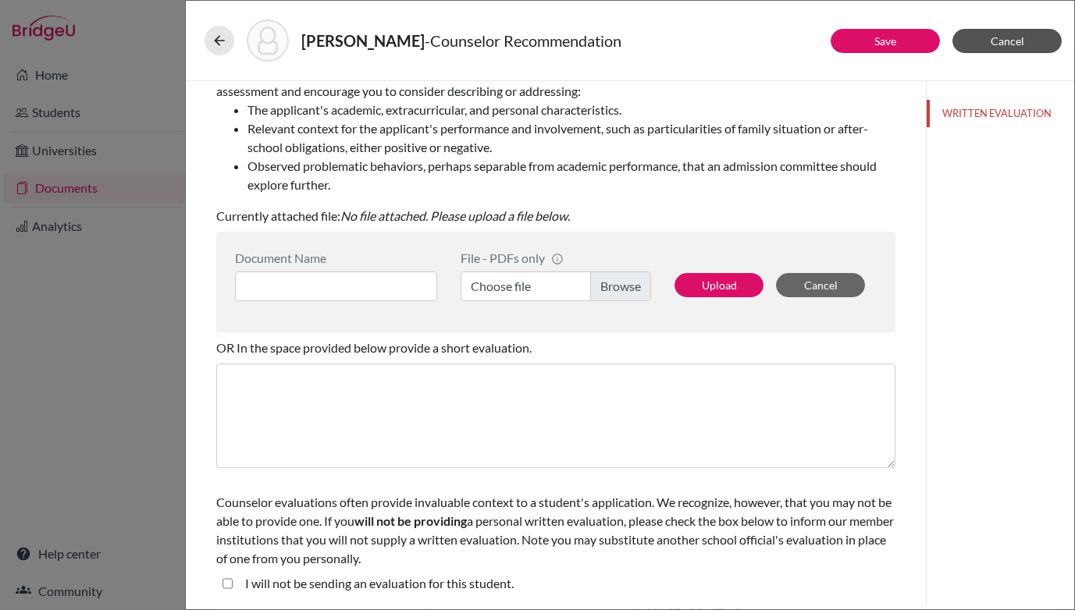 This screenshot has width=1075, height=610. What do you see at coordinates (556, 130) in the screenshot?
I see `span: Please provide comments that will help us differentiate this student from others. We especially w...` at bounding box center [556, 130].